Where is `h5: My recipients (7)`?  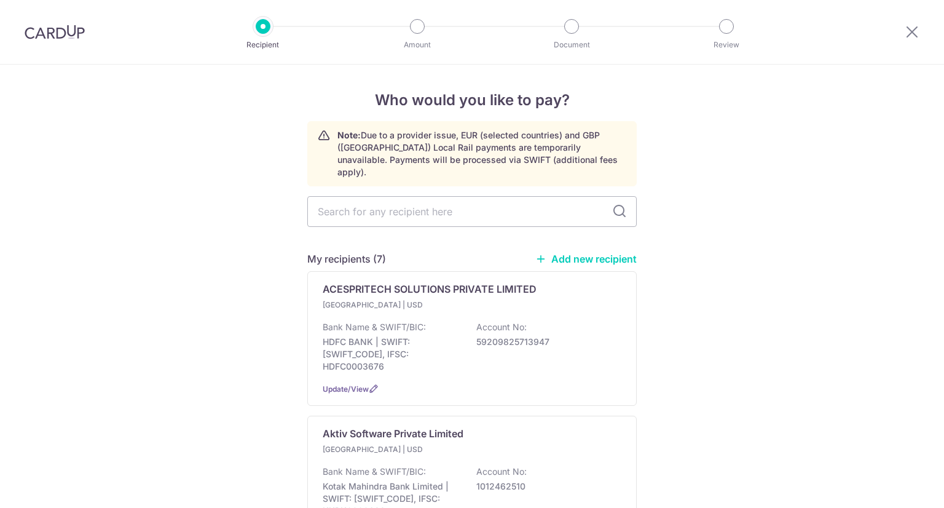 h5: My recipients (7) is located at coordinates (347, 259).